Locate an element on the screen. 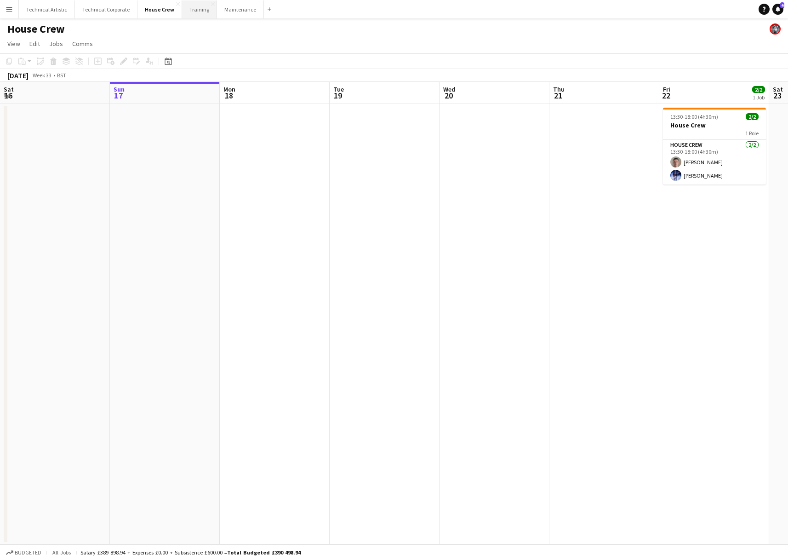 This screenshot has height=560, width=788. a: View is located at coordinates (14, 44).